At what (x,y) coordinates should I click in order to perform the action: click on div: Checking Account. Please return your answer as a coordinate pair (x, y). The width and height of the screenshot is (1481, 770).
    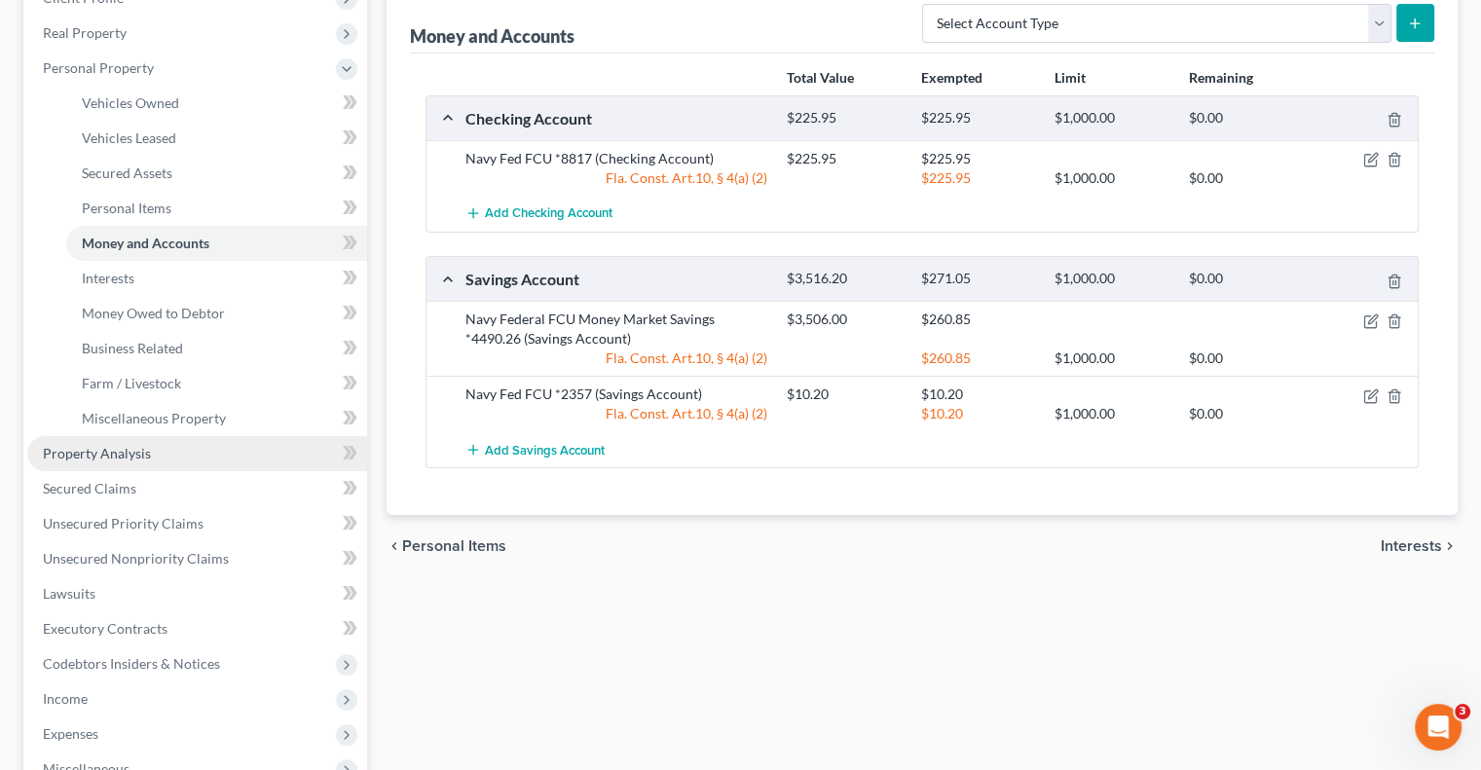
    Looking at the image, I should click on (616, 118).